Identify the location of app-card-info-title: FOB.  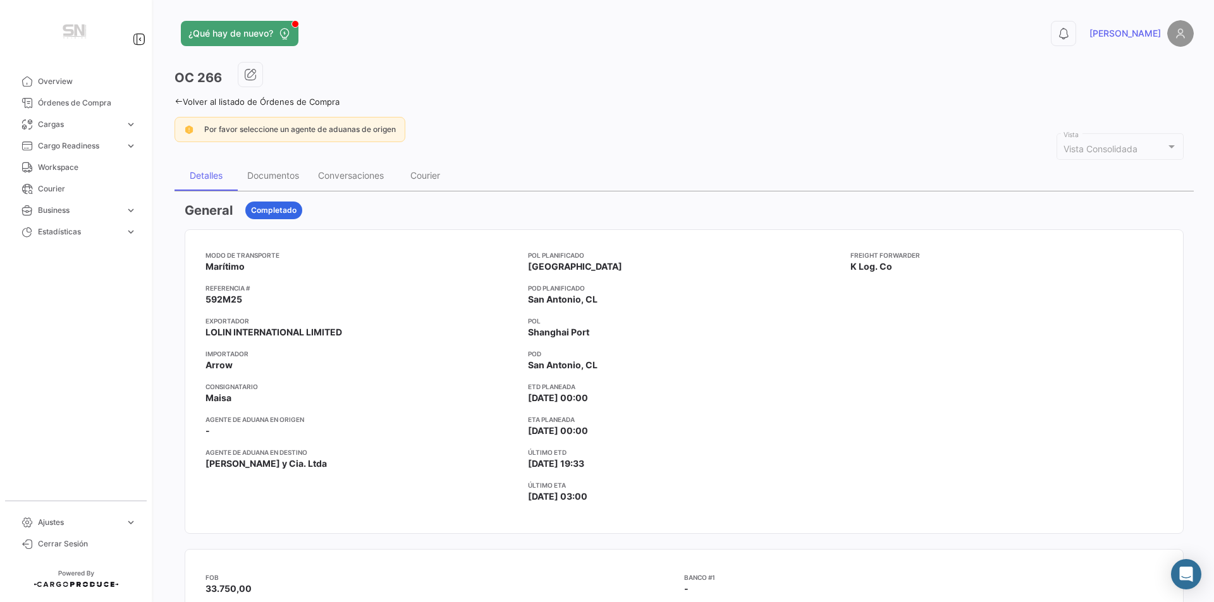
(444, 578).